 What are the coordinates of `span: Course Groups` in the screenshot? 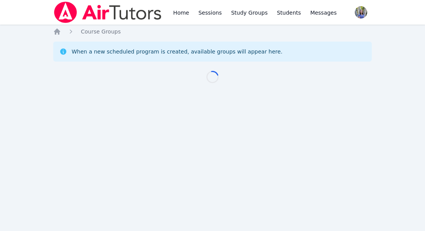 It's located at (101, 32).